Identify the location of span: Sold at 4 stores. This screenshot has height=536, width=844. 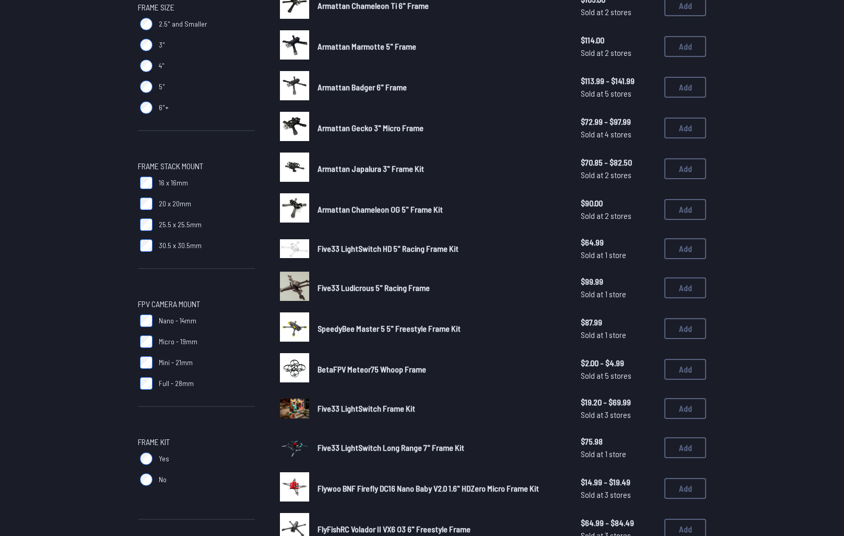
(618, 134).